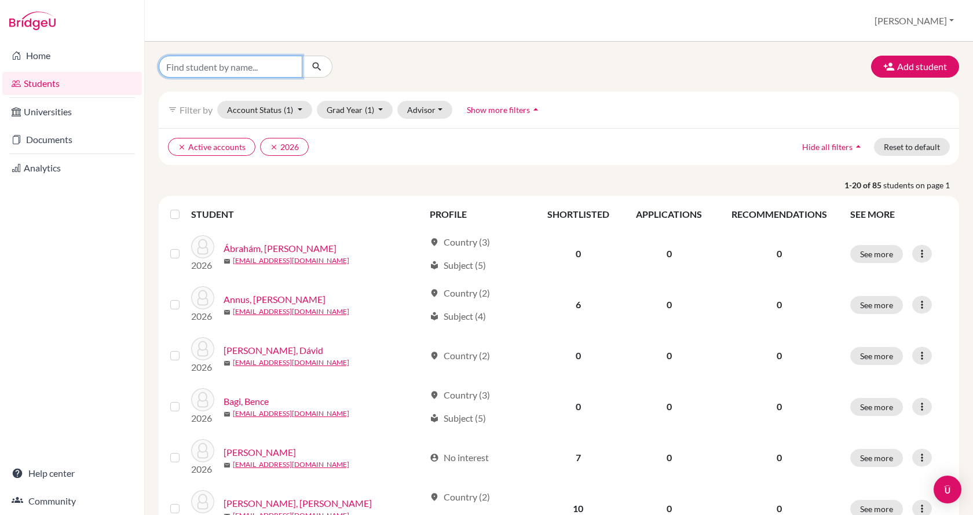 This screenshot has height=515, width=973. What do you see at coordinates (203, 400) in the screenshot?
I see `img: Bagi, Bence` at bounding box center [203, 400].